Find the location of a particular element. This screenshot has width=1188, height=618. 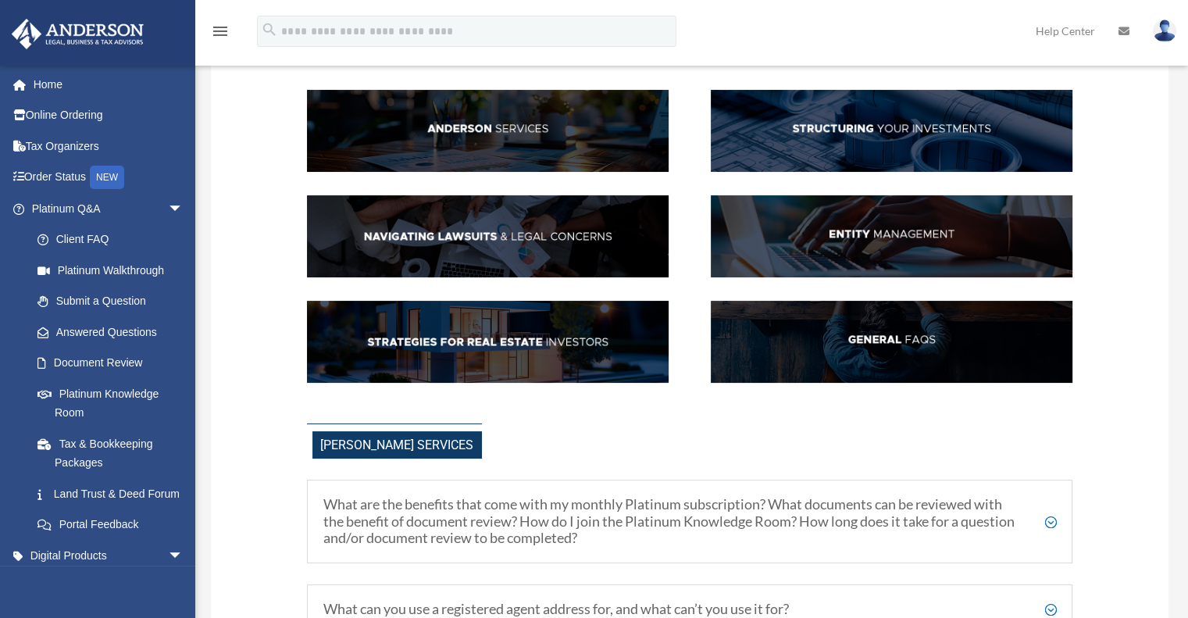

a: Platinum Knowledge Room is located at coordinates (114, 403).